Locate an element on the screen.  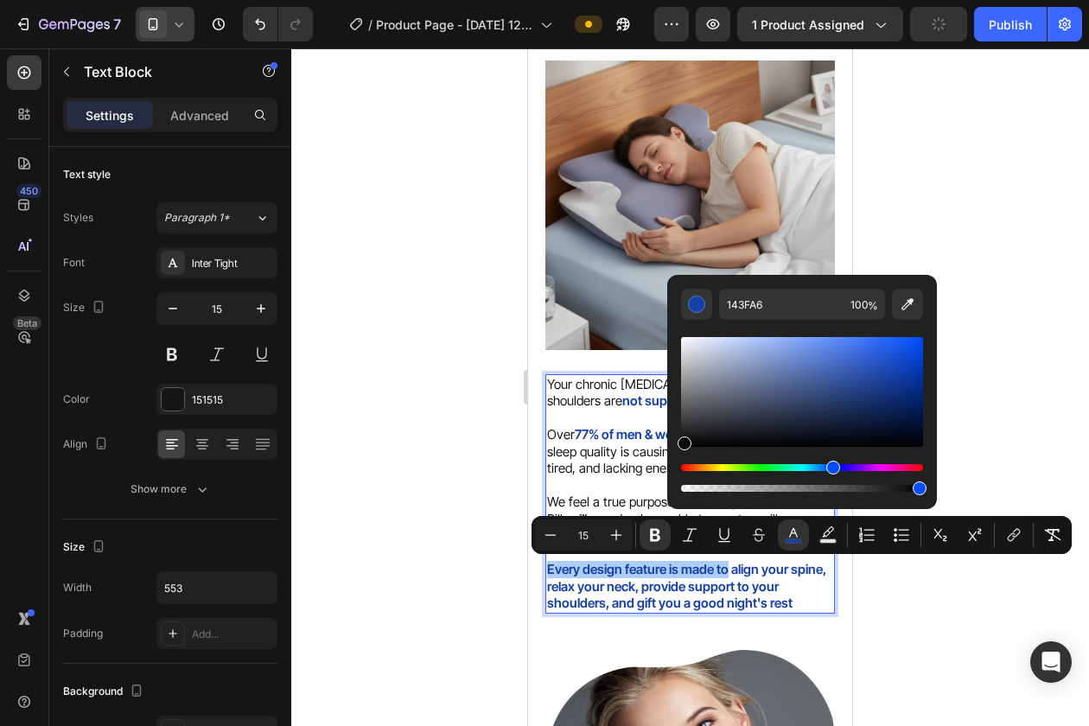
p: Settings is located at coordinates (110, 115).